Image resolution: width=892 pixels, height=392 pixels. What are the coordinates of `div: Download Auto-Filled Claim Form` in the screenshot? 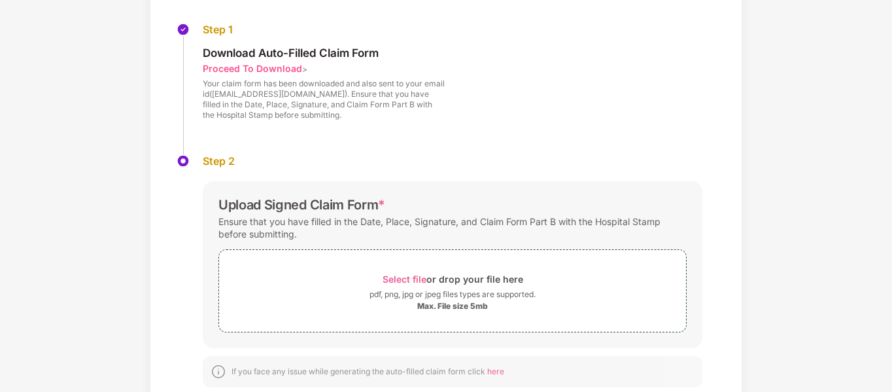 It's located at (324, 53).